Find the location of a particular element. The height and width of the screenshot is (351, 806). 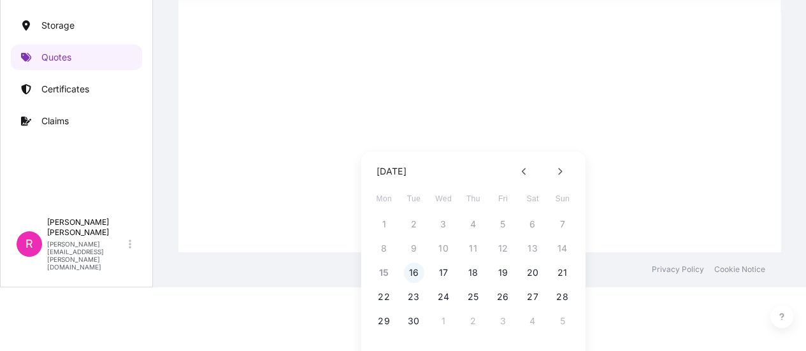

button: 25 is located at coordinates (474, 297).